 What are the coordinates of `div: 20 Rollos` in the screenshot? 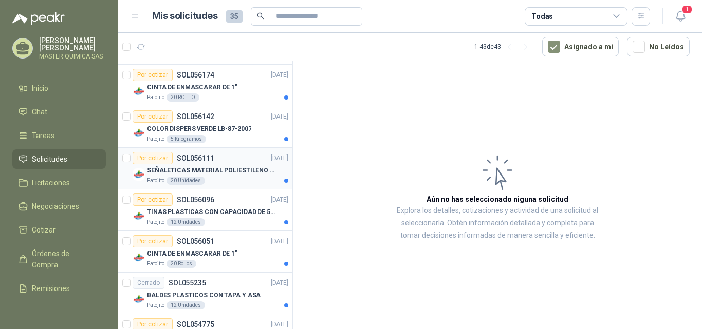 It's located at (181, 264).